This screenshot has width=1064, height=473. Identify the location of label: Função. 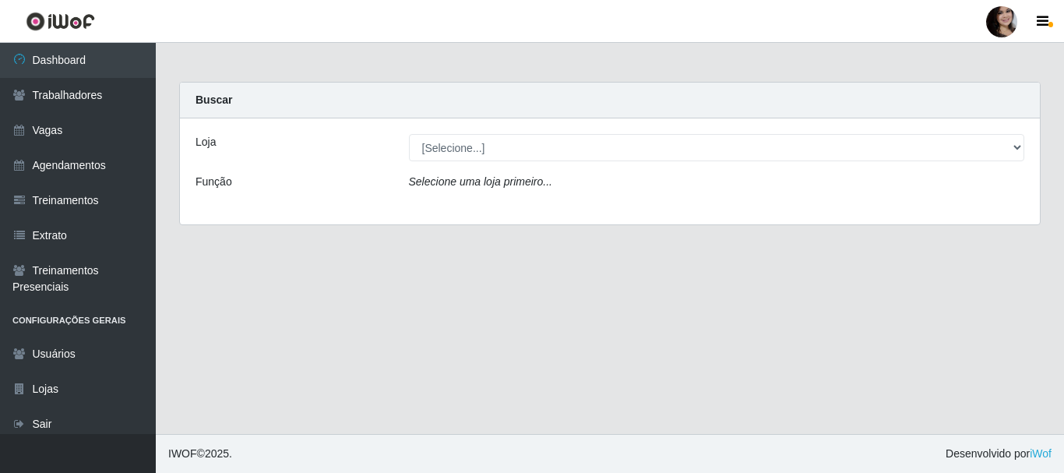
(213, 181).